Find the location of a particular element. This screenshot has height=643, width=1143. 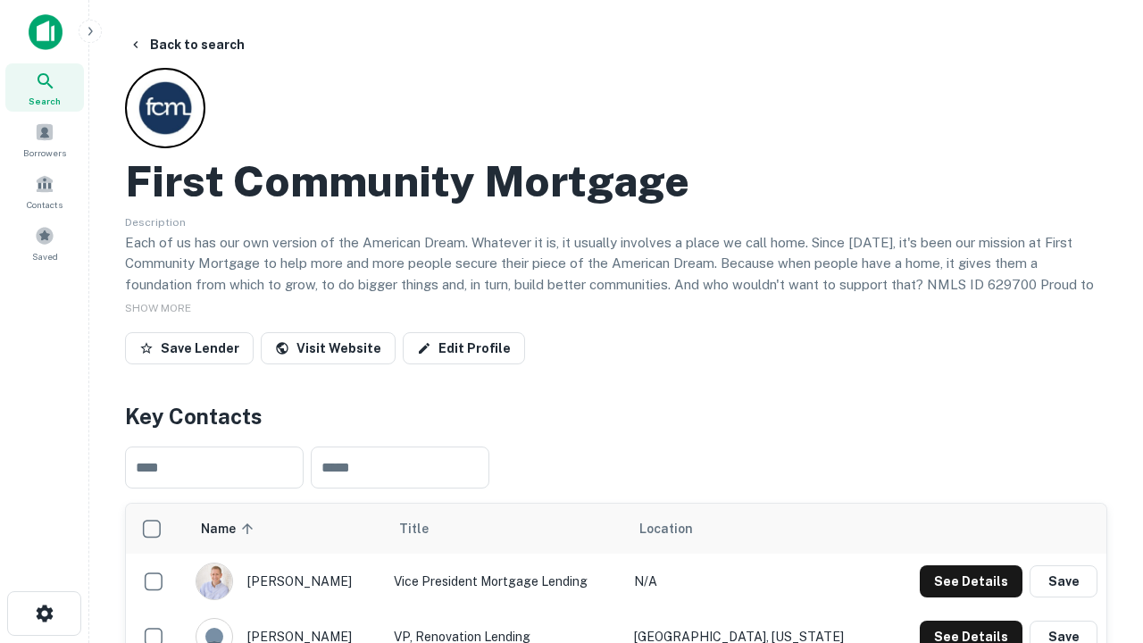

div: Contacts is located at coordinates (45, 191).